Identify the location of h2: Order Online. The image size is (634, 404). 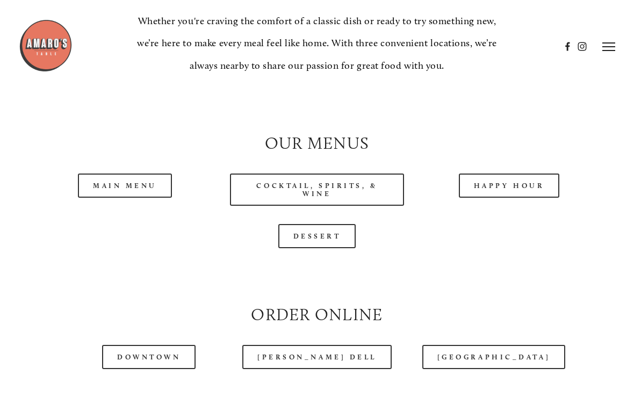
(317, 315).